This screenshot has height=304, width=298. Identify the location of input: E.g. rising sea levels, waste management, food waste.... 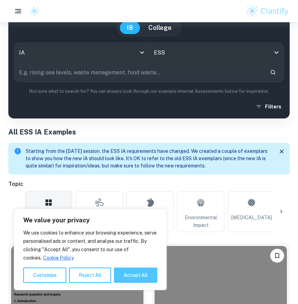
(139, 72).